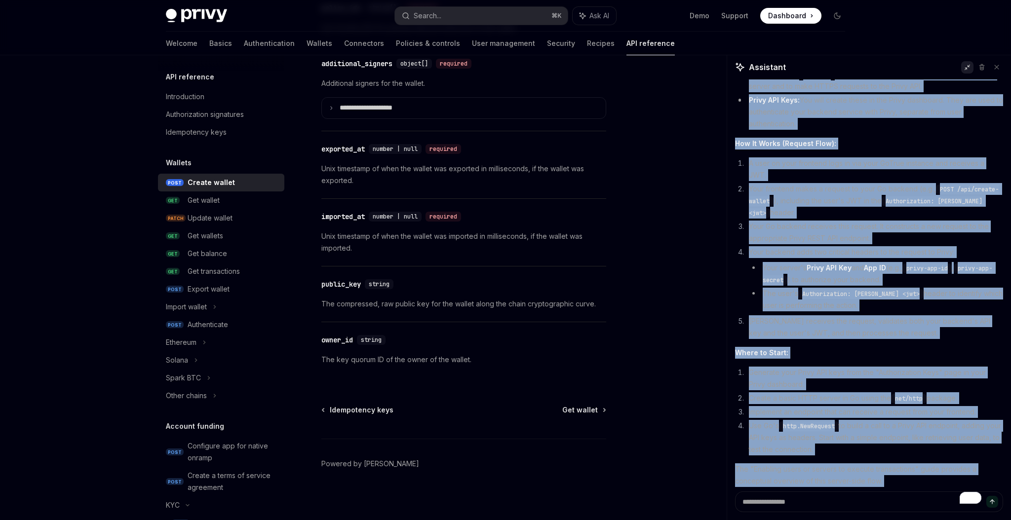  I want to click on div: Update wallet, so click(210, 218).